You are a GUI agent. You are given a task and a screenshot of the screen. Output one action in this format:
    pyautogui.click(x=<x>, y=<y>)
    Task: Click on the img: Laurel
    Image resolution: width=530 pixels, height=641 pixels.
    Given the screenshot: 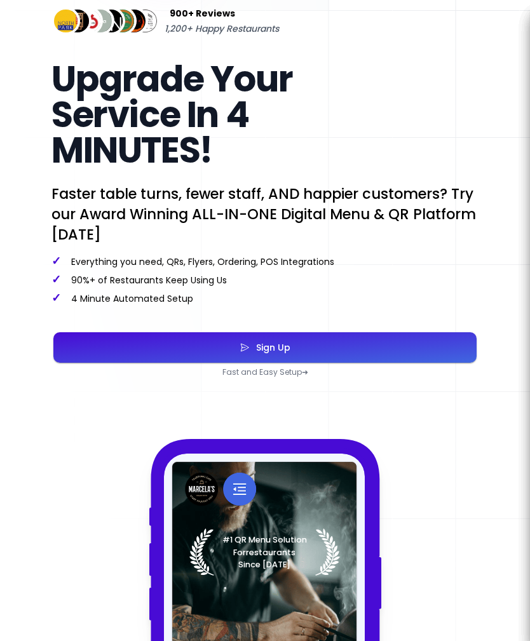 What is the action you would take?
    pyautogui.click(x=264, y=552)
    